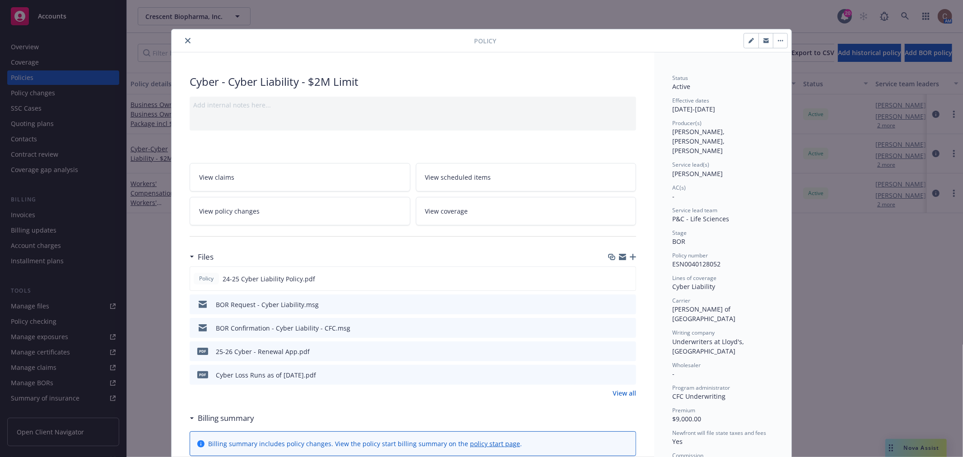 The width and height of the screenshot is (963, 457). What do you see at coordinates (263, 351) in the screenshot?
I see `div: 25-26 Cyber - Renewal App.pdf` at bounding box center [263, 351].